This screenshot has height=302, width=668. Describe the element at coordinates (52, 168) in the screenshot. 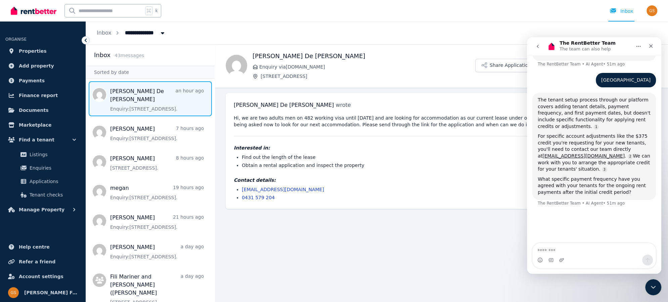

I see `span: Enquiries` at that location.